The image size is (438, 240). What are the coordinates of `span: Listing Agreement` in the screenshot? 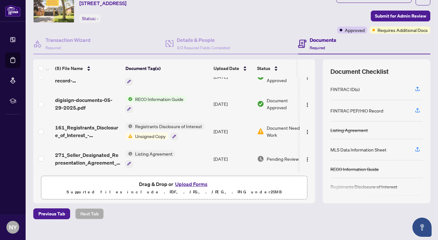 It's located at (154, 154).